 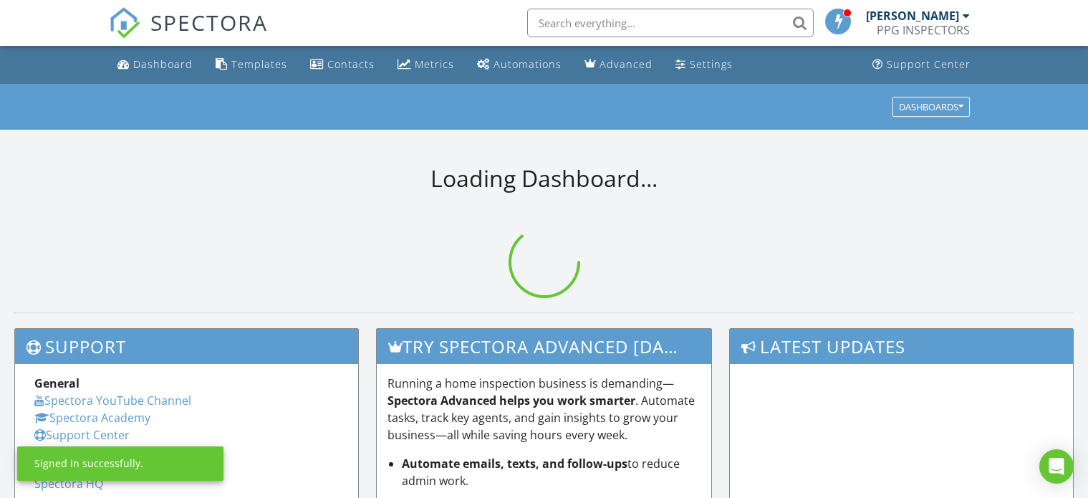 I want to click on div: Advanced, so click(x=626, y=64).